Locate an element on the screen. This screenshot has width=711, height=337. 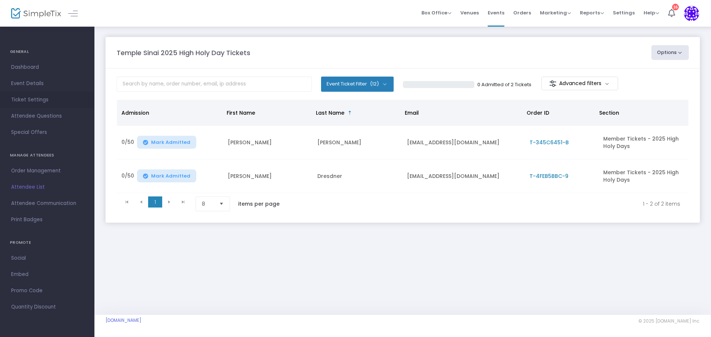
span: Last Name is located at coordinates (330, 113).